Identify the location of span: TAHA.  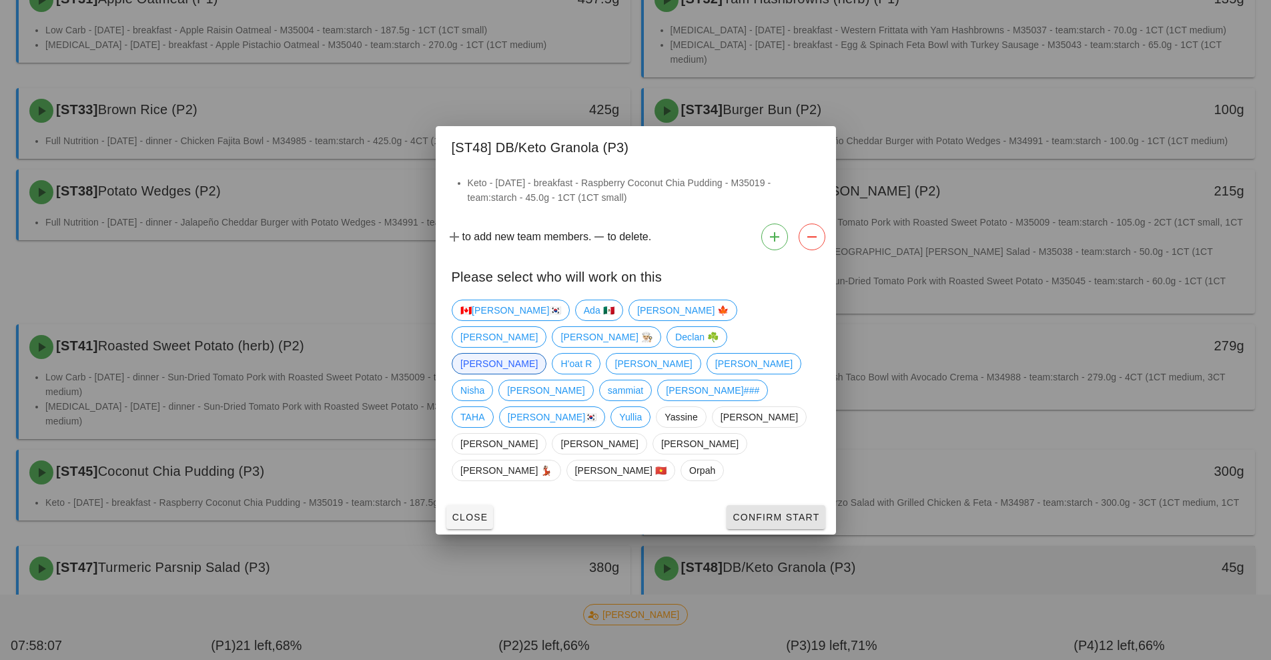
(472, 417).